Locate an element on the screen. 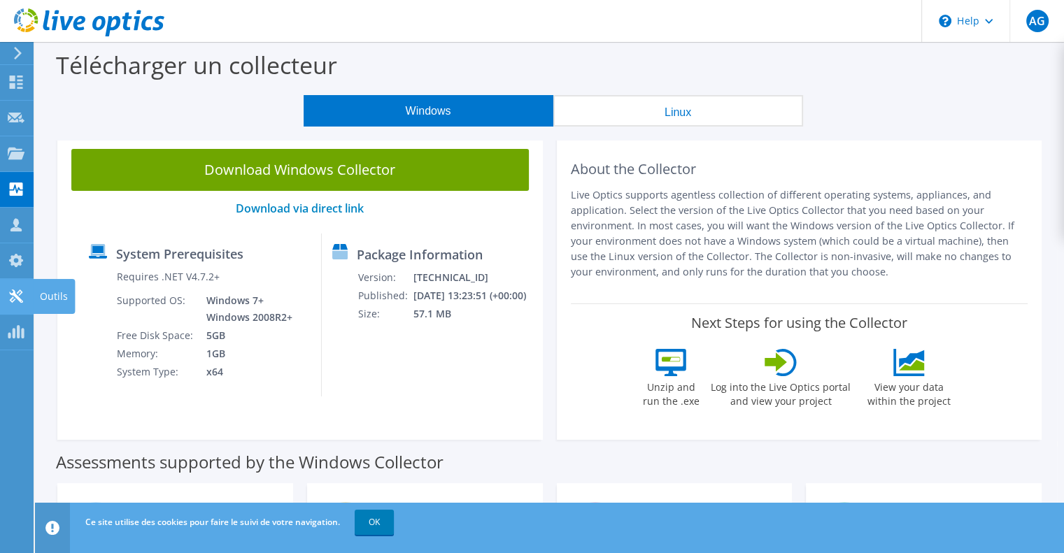  h2: About the Collector is located at coordinates (799, 169).